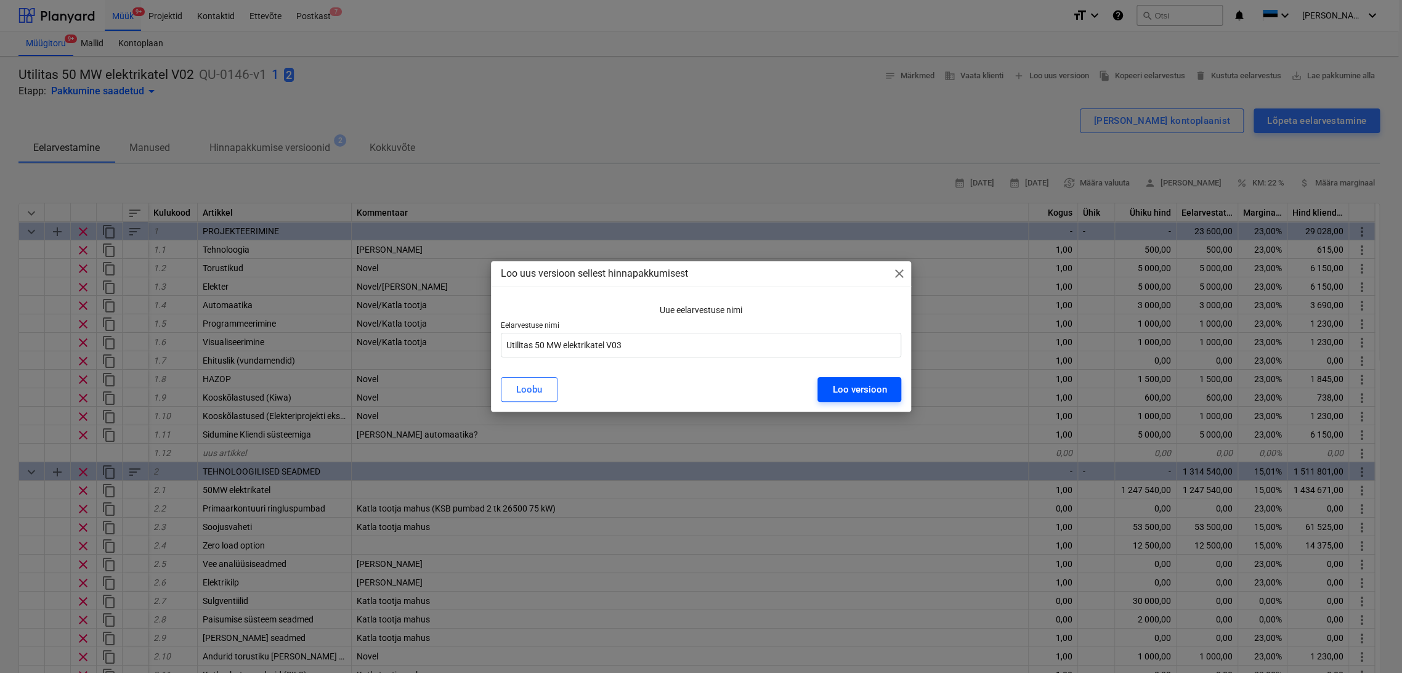 This screenshot has height=673, width=1402. I want to click on input: Eelarvestuse nimi, so click(701, 345).